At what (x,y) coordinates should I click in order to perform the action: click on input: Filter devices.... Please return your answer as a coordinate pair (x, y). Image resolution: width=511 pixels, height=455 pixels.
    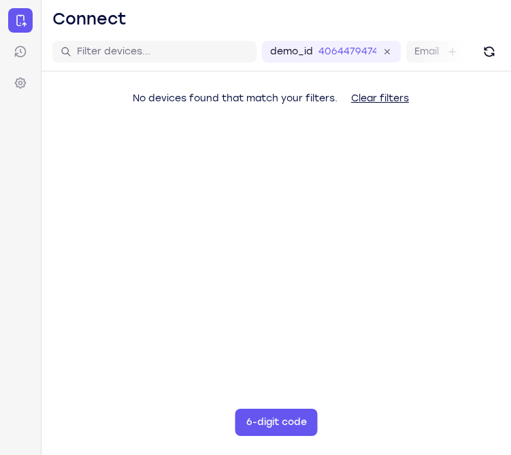
    Looking at the image, I should click on (163, 52).